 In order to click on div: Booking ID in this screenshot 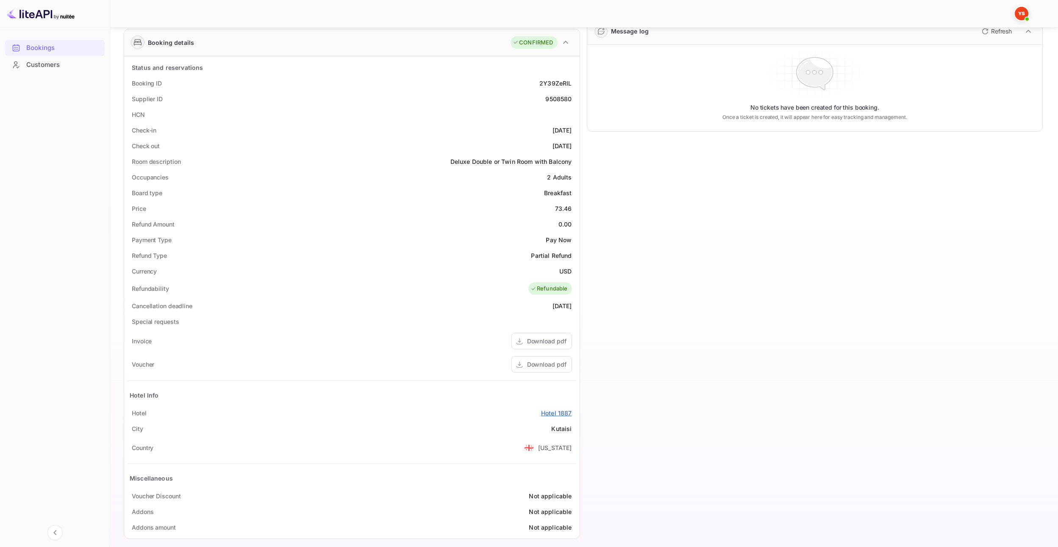, I will do `click(147, 83)`.